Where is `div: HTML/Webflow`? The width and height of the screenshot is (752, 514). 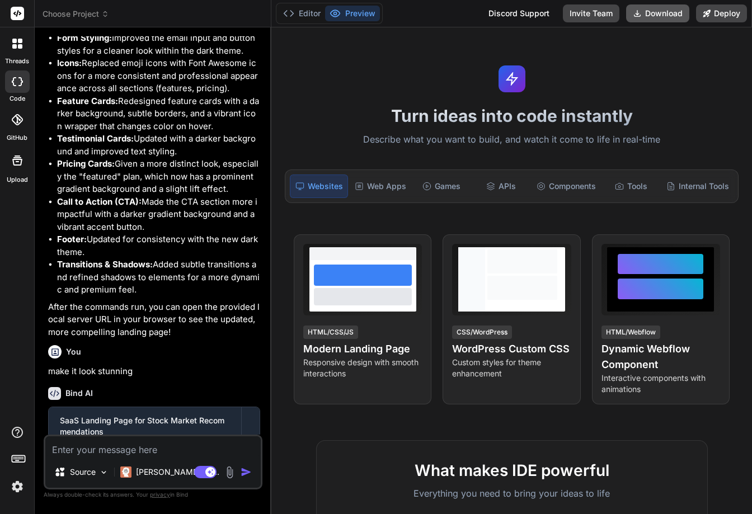 div: HTML/Webflow is located at coordinates (631, 332).